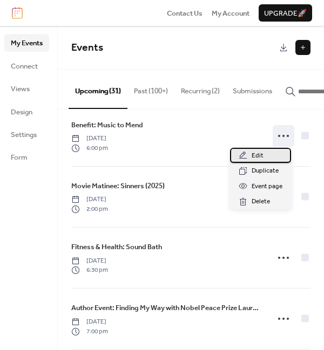 Image resolution: width=324 pixels, height=350 pixels. What do you see at coordinates (257, 156) in the screenshot?
I see `span: Edit` at bounding box center [257, 156].